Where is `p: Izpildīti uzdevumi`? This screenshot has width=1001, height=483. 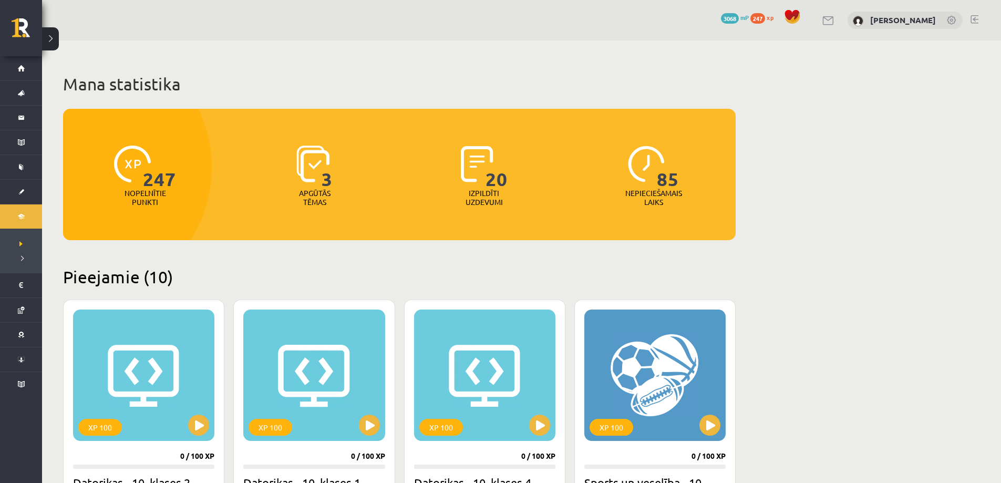 p: Izpildīti uzdevumi is located at coordinates (484, 198).